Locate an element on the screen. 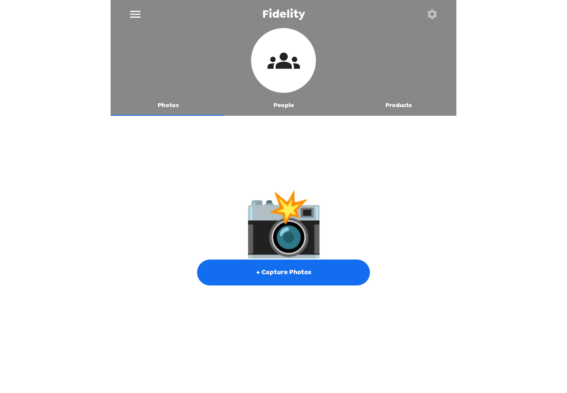 This screenshot has height=393, width=567. button: Photos is located at coordinates (168, 105).